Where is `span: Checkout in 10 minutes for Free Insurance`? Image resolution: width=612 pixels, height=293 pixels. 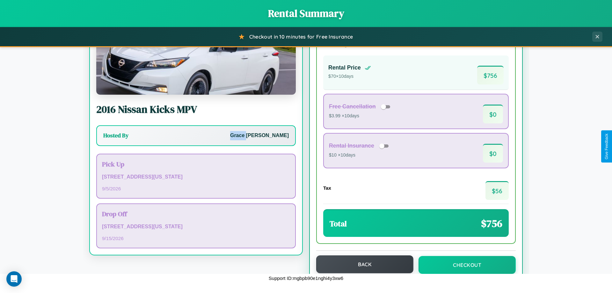
span: Checkout in 10 minutes for Free Insurance is located at coordinates (301, 37).